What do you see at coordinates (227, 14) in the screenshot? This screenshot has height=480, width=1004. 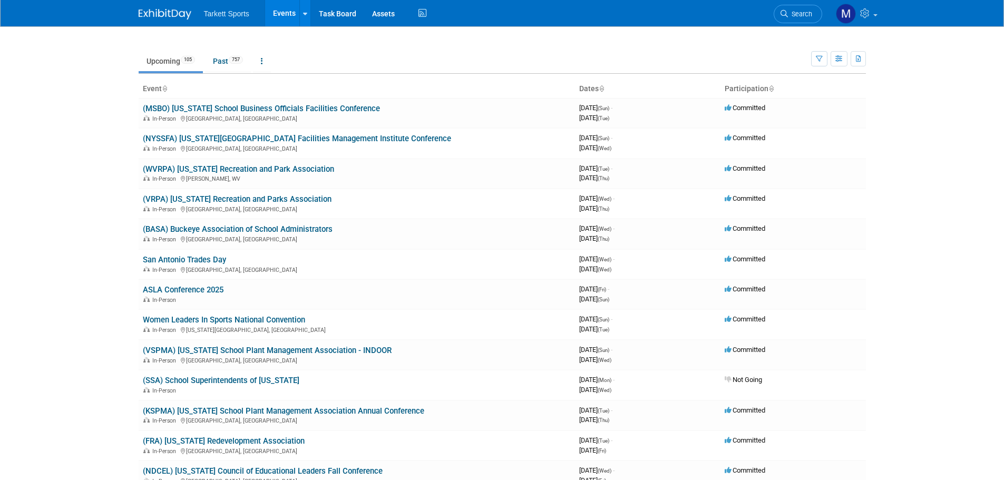 I see `span: Tarkett Sports` at bounding box center [227, 14].